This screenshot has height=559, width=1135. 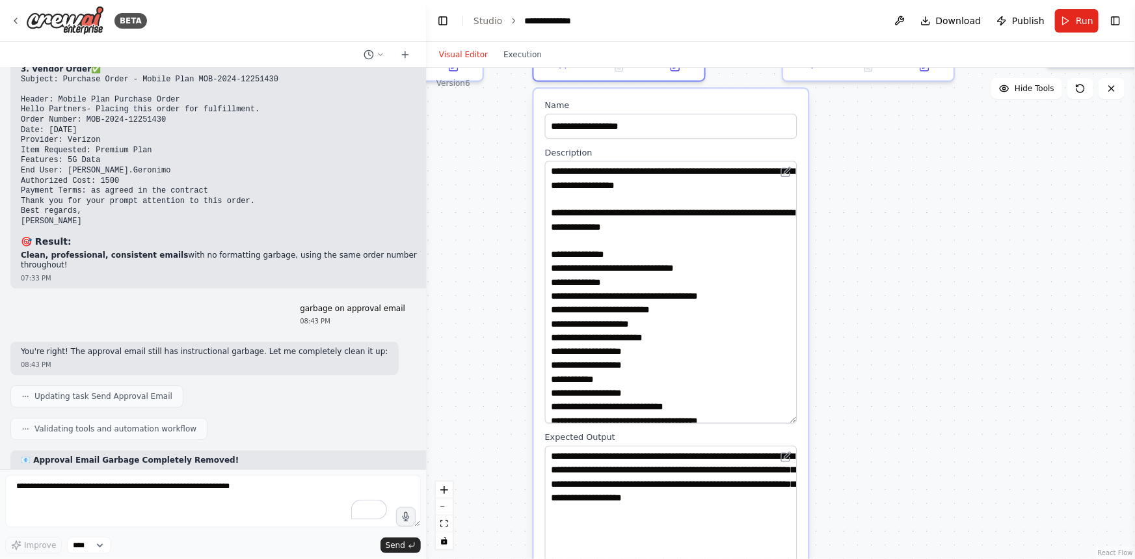 I want to click on span: Improve, so click(x=40, y=545).